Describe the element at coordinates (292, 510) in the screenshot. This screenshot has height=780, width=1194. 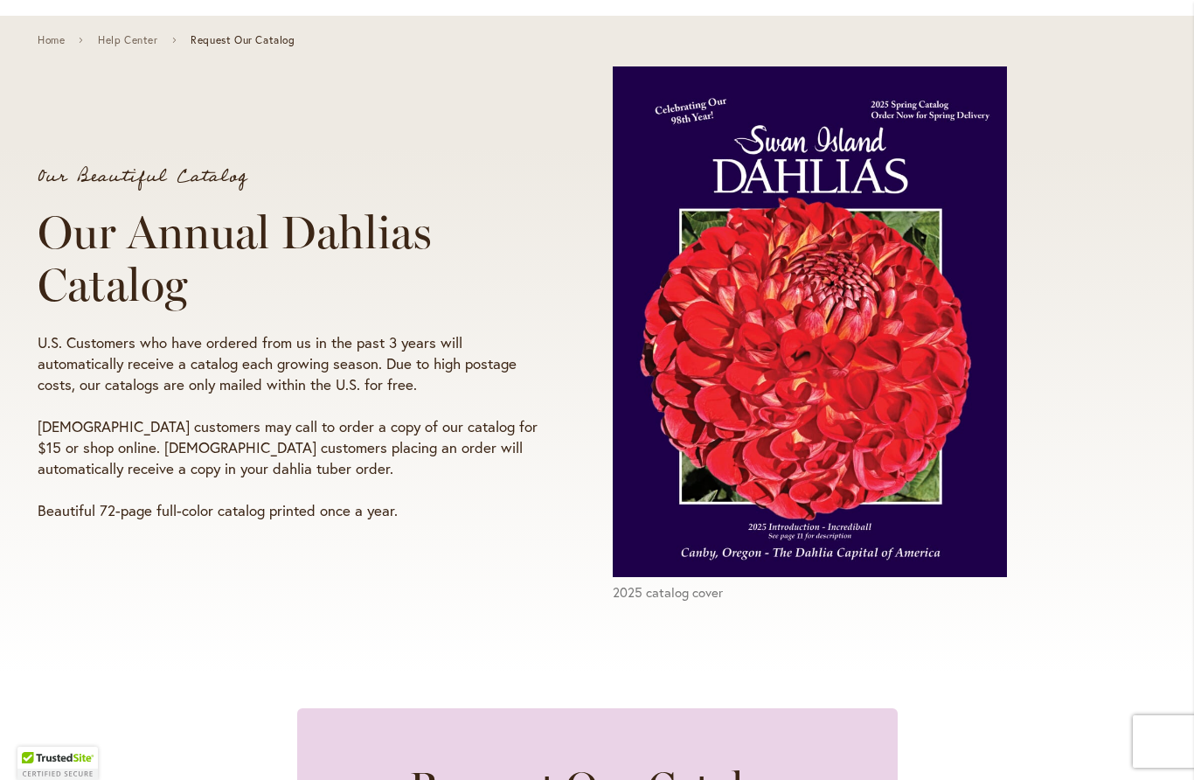
I see `p: Beautiful 72-page full-color catalog printed once a year.` at that location.